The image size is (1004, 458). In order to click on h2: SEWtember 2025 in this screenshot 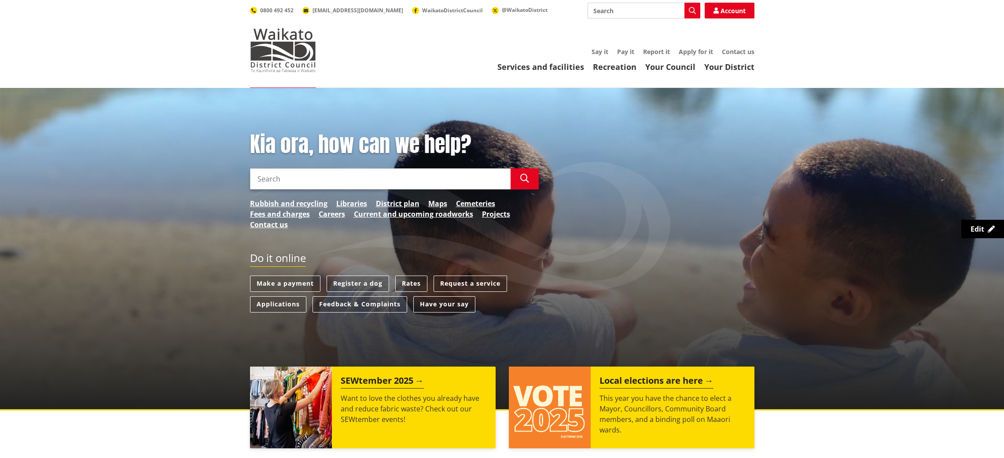, I will do `click(382, 382)`.